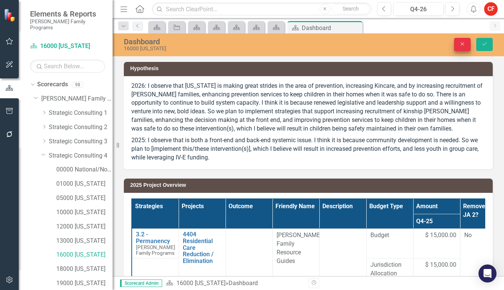  Describe the element at coordinates (351, 9) in the screenshot. I see `span: Search` at that location.